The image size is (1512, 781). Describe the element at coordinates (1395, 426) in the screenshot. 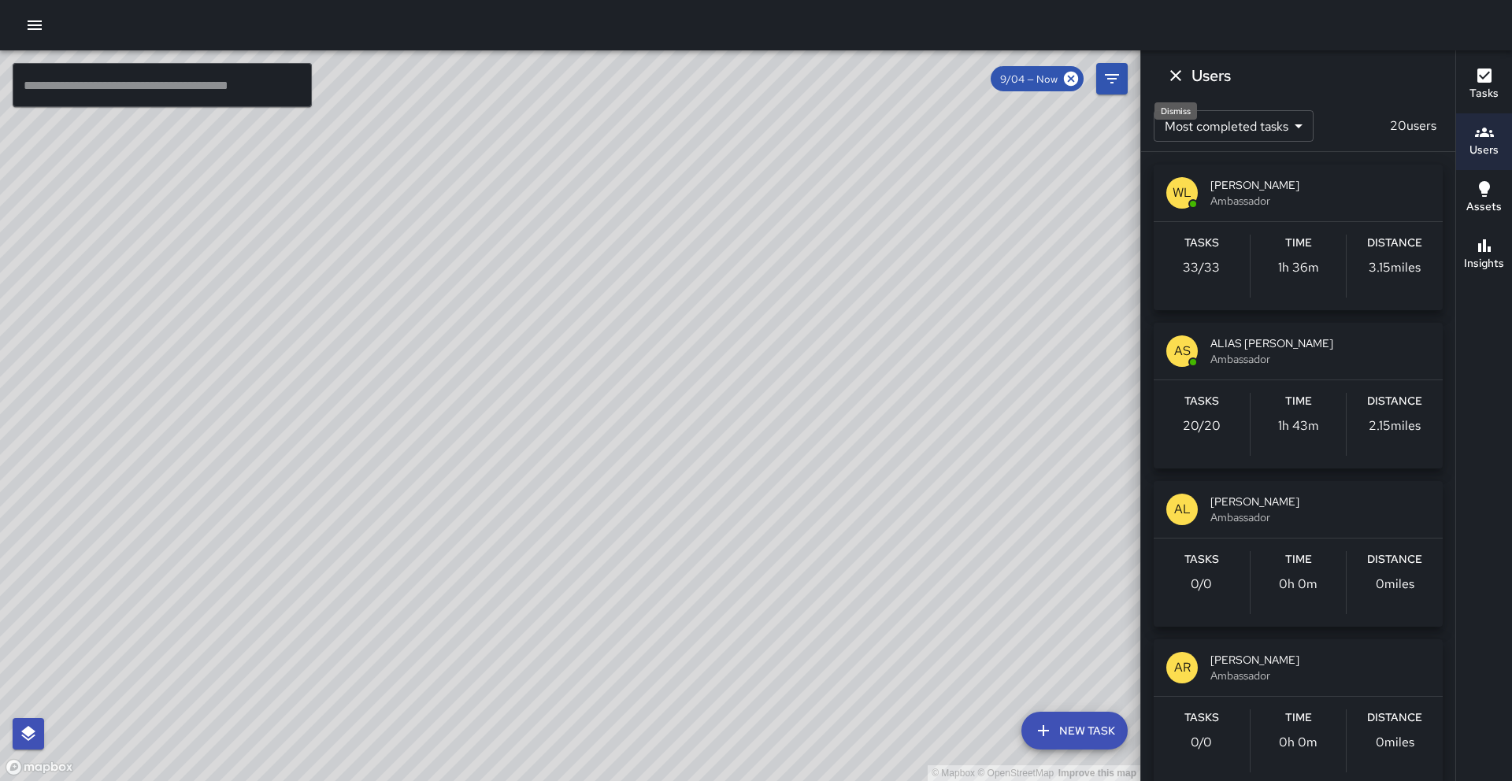

I see `p: 2.15 miles` at that location.